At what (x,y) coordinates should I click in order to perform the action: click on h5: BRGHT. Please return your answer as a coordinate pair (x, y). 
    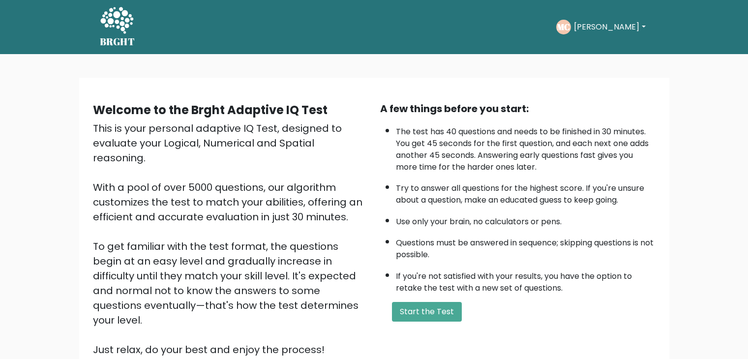
    Looking at the image, I should click on (117, 42).